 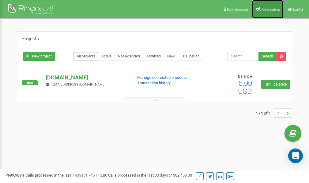 What do you see at coordinates (190, 56) in the screenshot?
I see `a: Trial period` at bounding box center [190, 56].